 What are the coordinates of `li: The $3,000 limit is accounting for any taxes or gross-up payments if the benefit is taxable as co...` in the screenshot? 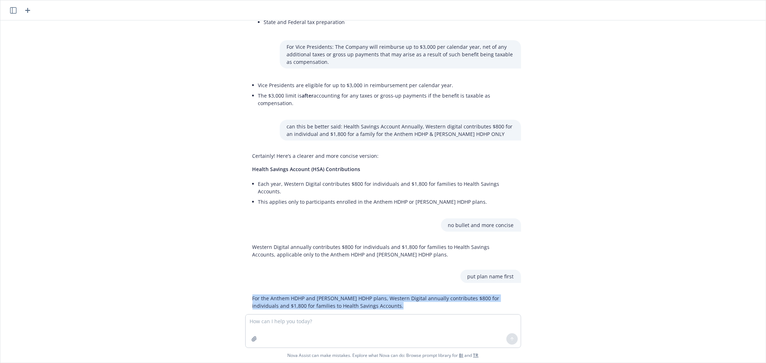 It's located at (386, 99).